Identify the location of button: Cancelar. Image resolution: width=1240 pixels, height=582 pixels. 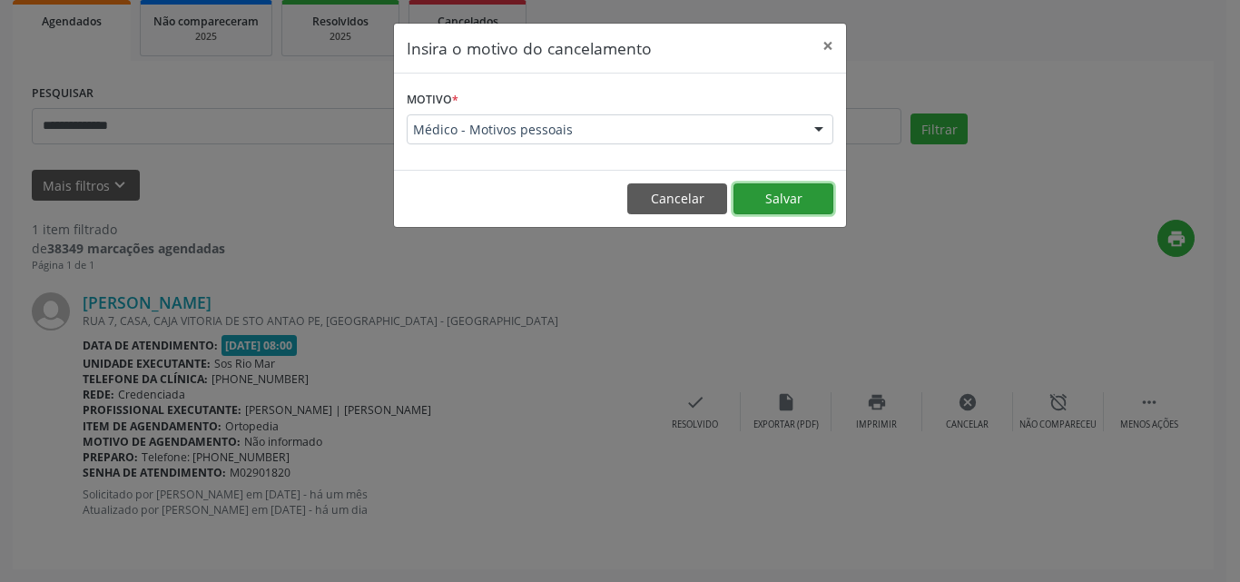
(677, 199).